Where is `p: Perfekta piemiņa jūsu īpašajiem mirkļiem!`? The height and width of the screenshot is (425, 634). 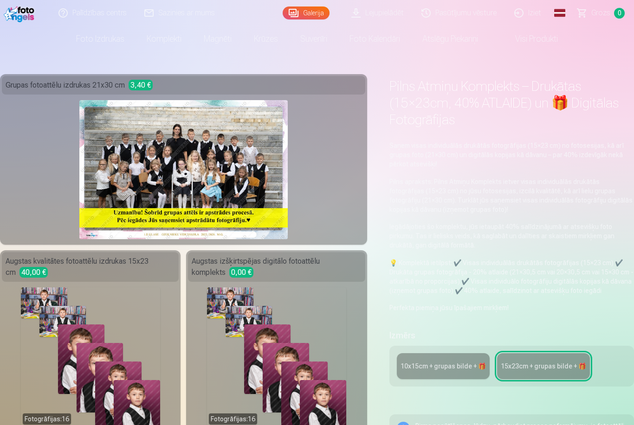 p: Perfekta piemiņa jūsu īpašajiem mirkļiem! is located at coordinates (511, 308).